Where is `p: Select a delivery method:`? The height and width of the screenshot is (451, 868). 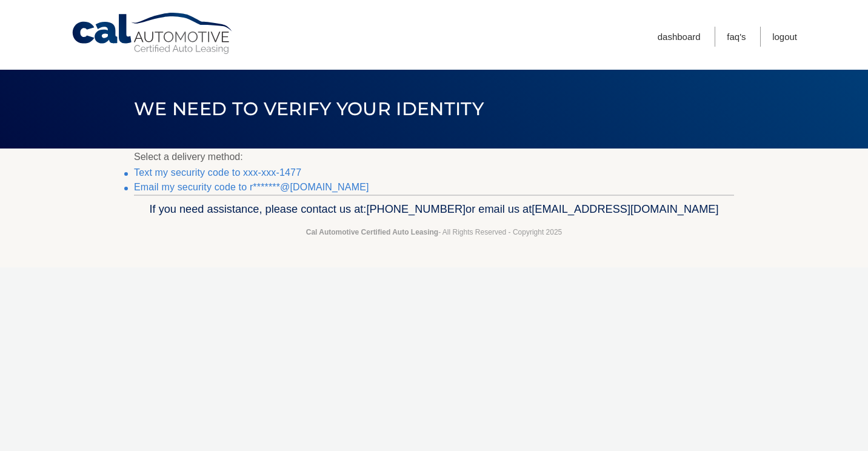 p: Select a delivery method: is located at coordinates (434, 157).